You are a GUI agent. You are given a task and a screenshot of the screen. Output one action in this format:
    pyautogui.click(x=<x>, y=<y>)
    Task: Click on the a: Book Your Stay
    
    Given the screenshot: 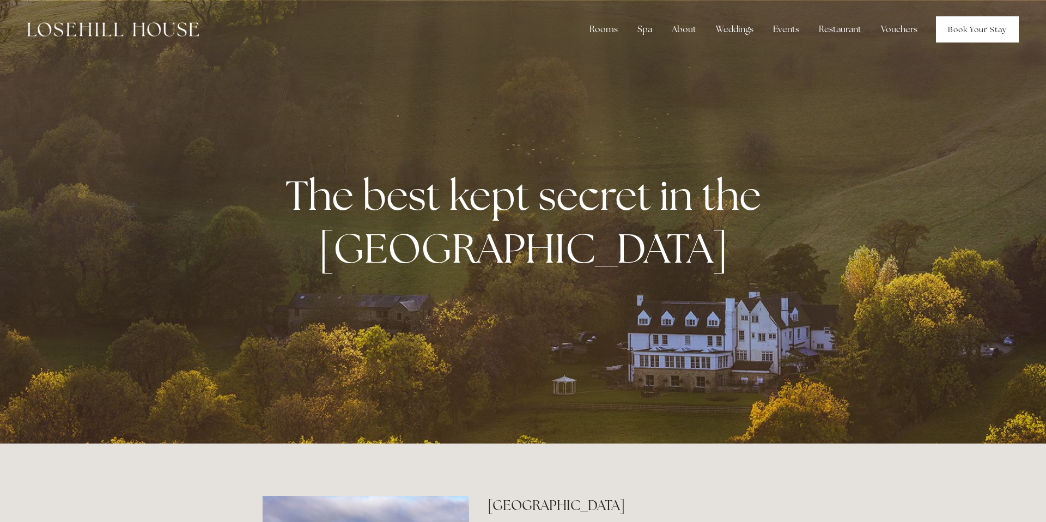 What is the action you would take?
    pyautogui.click(x=977, y=29)
    